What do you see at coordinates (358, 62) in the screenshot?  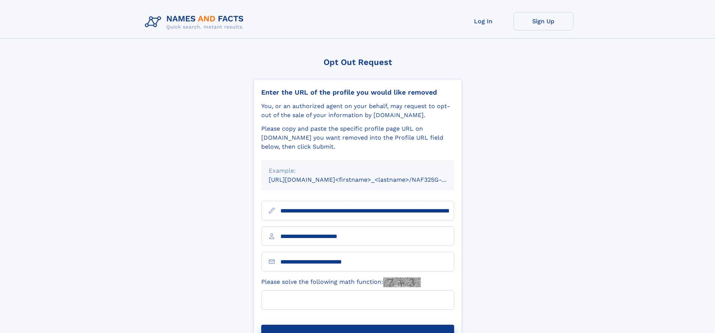 I see `div: Opt Out Request` at bounding box center [358, 62].